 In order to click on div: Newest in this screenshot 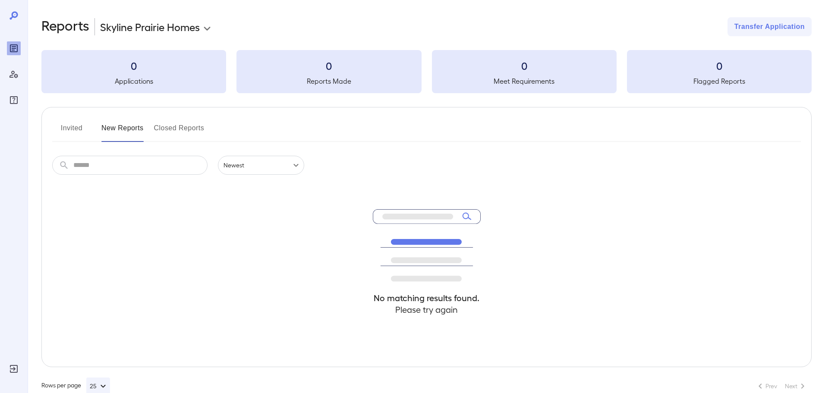, I will do `click(261, 165)`.